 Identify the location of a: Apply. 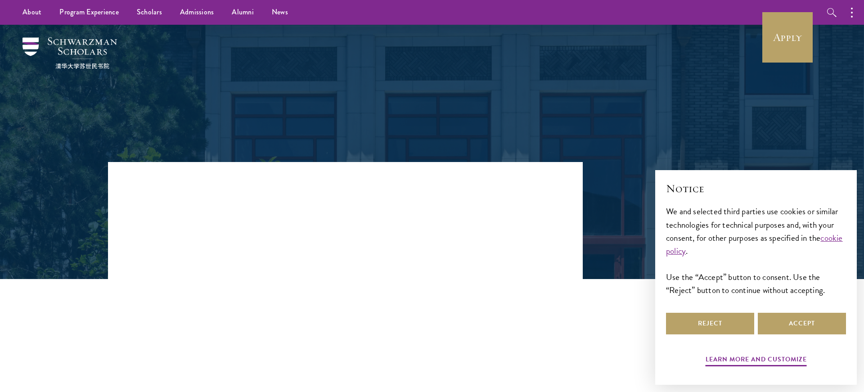
(788, 37).